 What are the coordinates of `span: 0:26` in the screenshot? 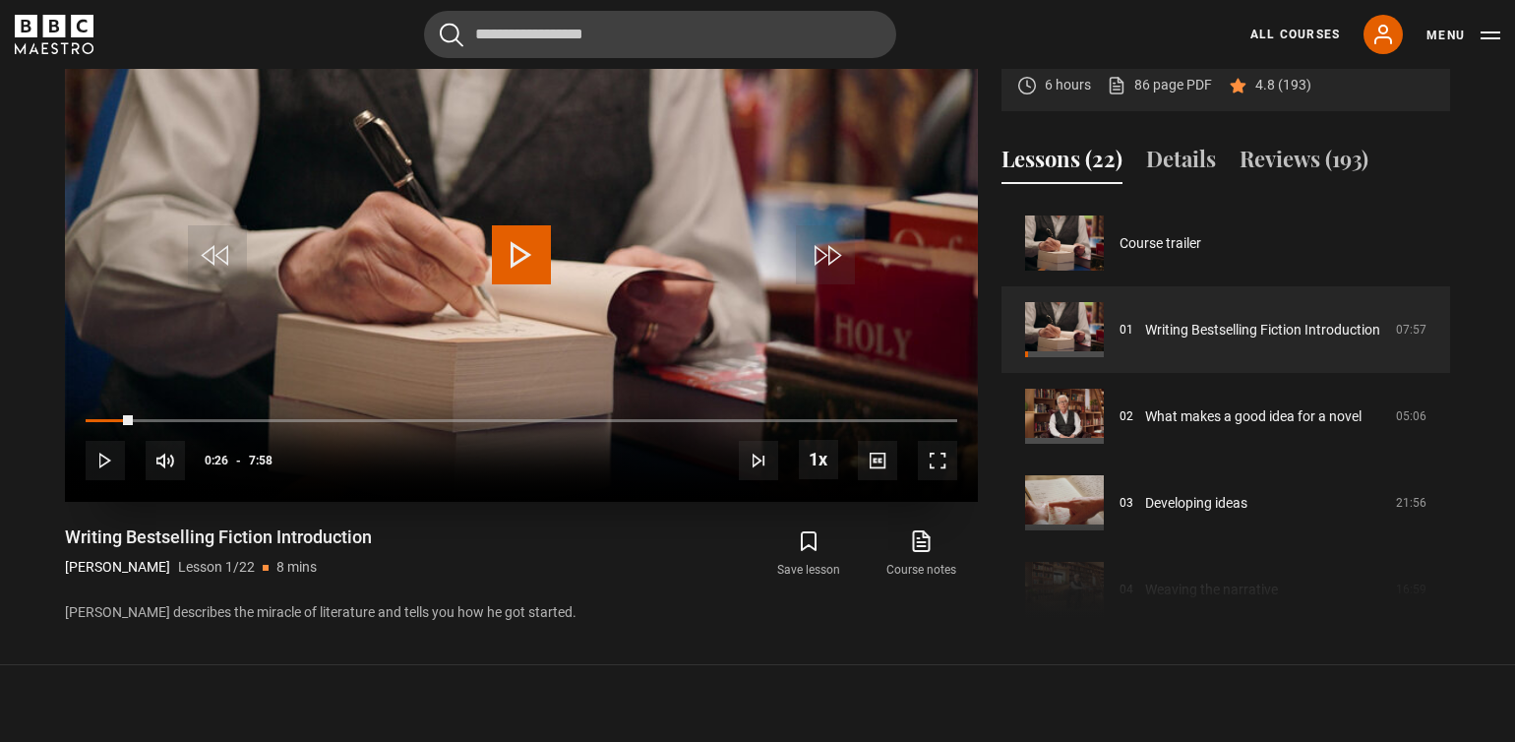 It's located at (216, 460).